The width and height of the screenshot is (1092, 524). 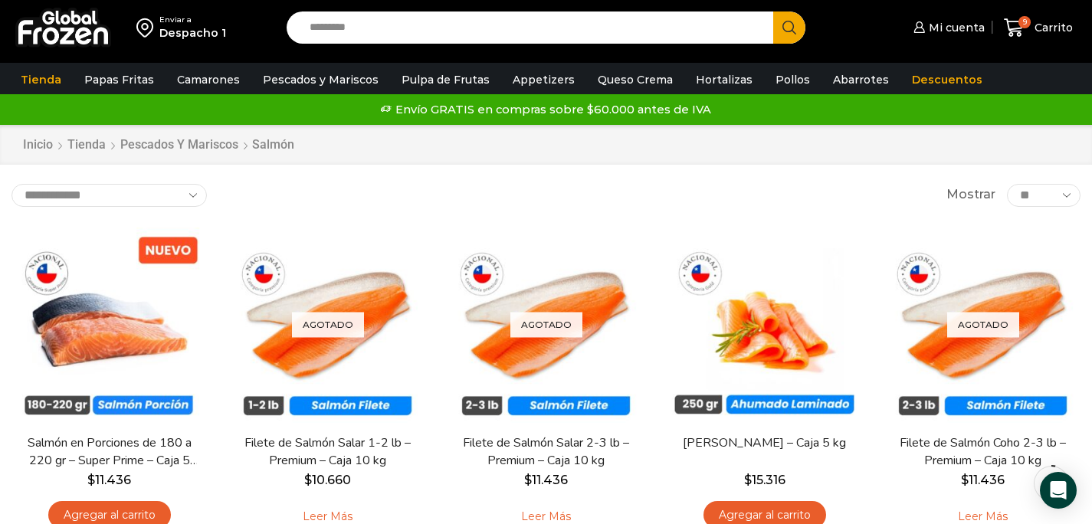 What do you see at coordinates (192, 20) in the screenshot?
I see `div: Enviar a` at bounding box center [192, 20].